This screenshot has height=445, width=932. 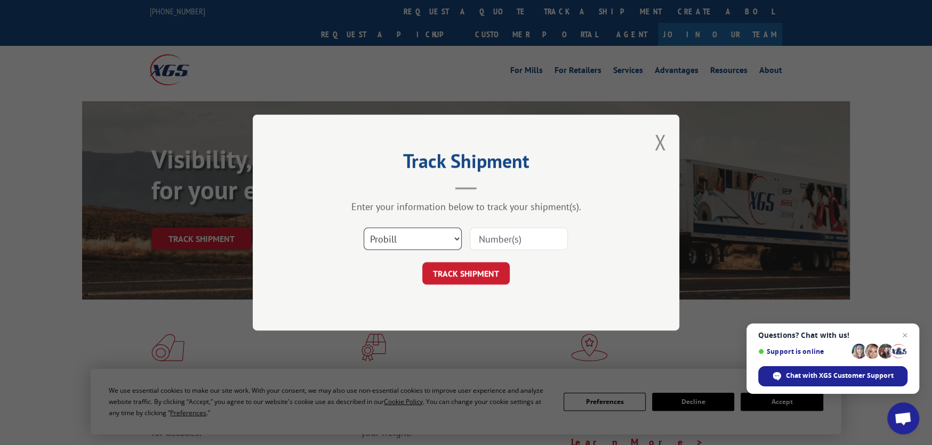 What do you see at coordinates (466, 273) in the screenshot?
I see `button: TRACK SHIPMENT` at bounding box center [466, 273].